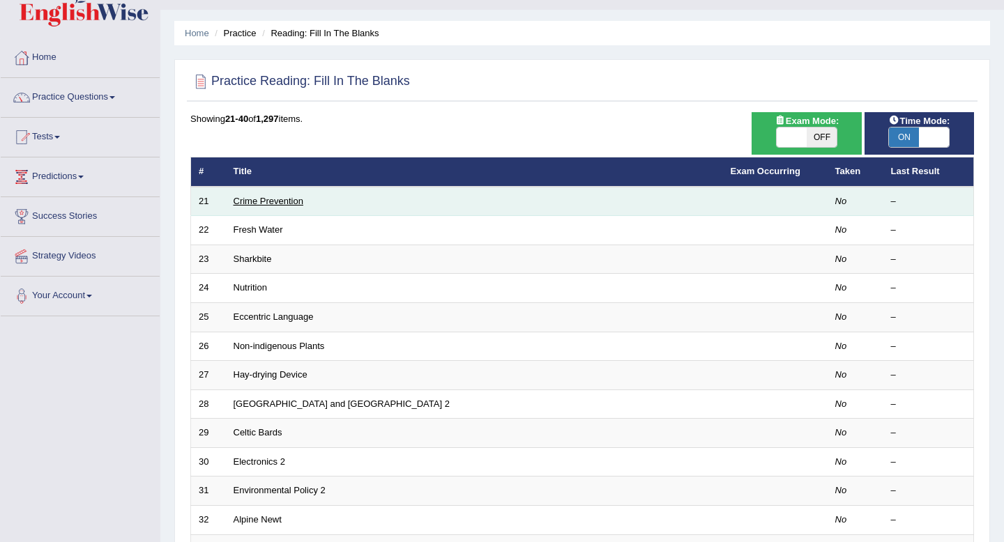  Describe the element at coordinates (582, 119) in the screenshot. I see `div: Showing of items.` at that location.